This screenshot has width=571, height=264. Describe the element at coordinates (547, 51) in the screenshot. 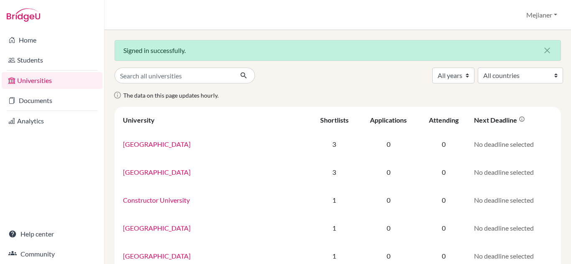

I see `button: Close` at that location.